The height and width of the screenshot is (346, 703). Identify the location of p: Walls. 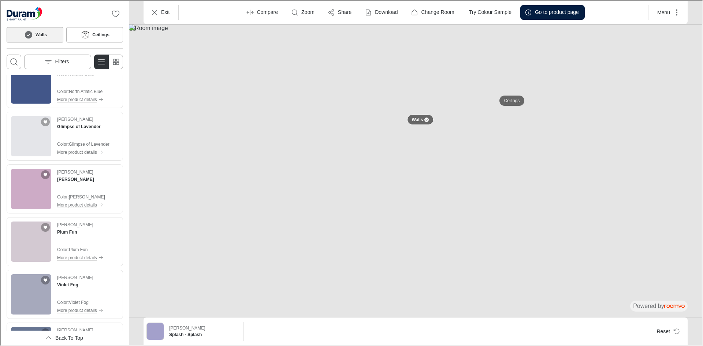
(417, 119).